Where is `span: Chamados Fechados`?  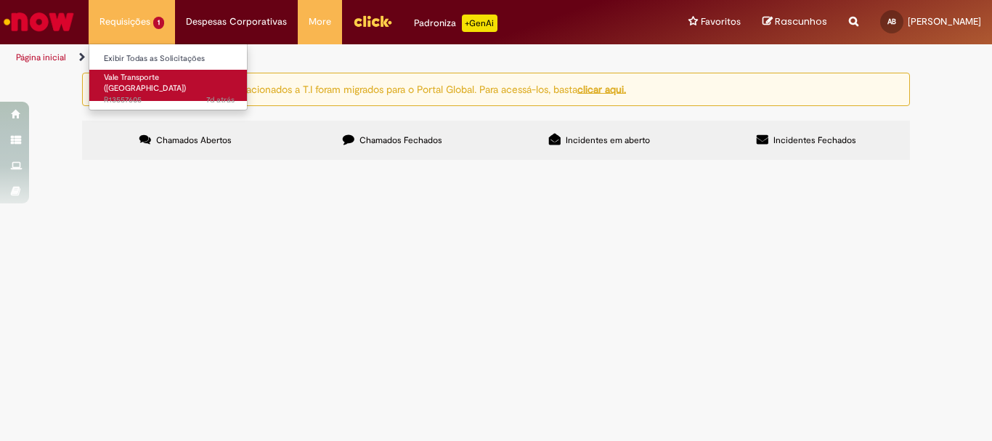
span: Chamados Fechados is located at coordinates (401, 140).